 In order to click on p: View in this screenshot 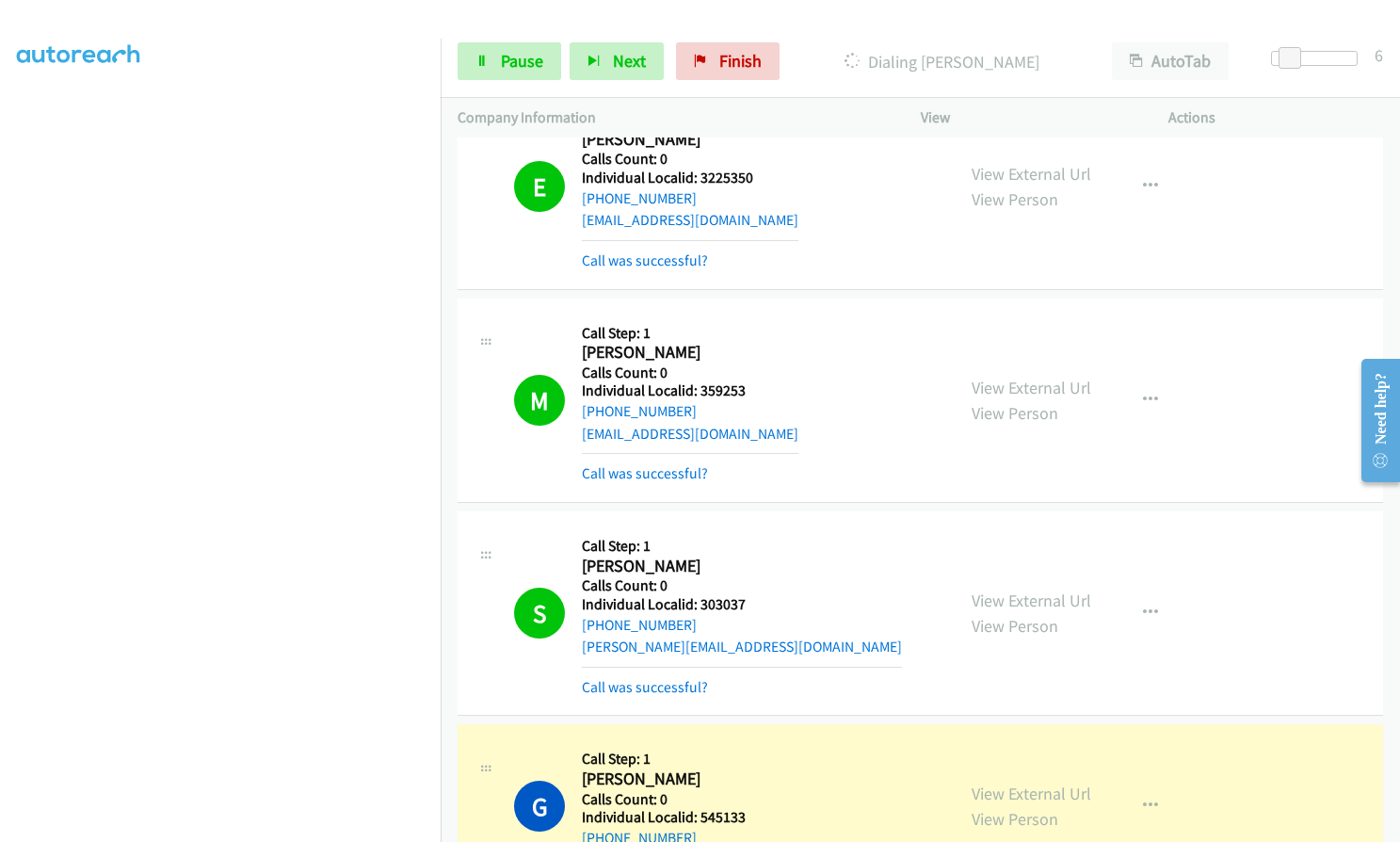, I will do `click(1028, 118)`.